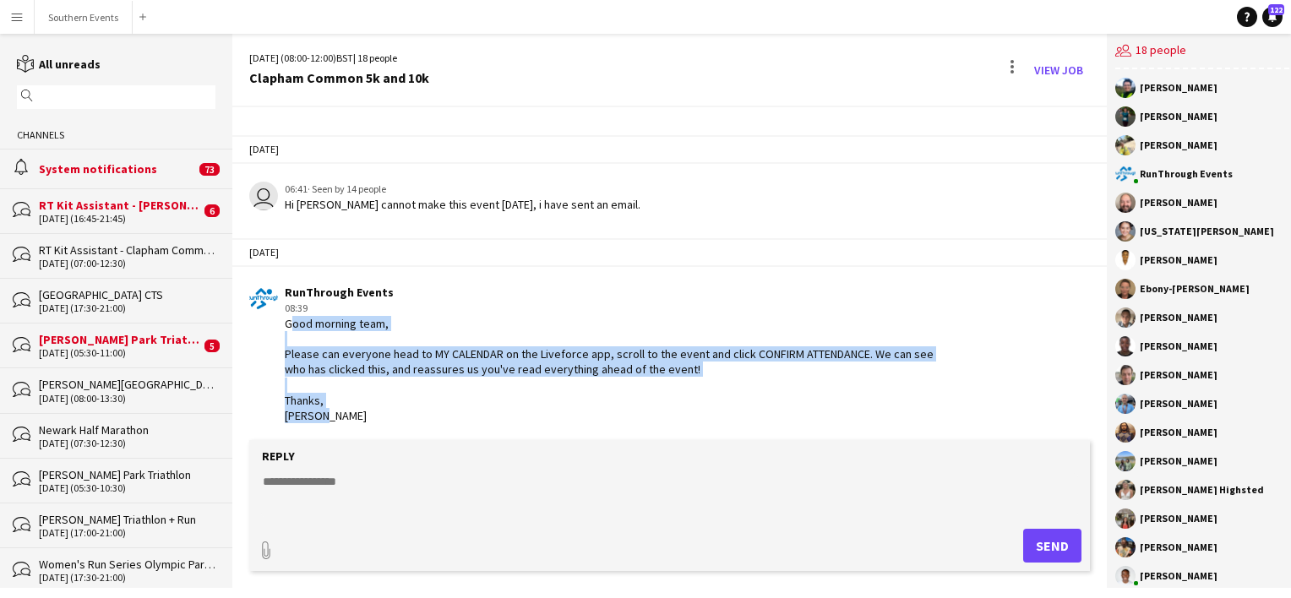 Image resolution: width=1291 pixels, height=598 pixels. What do you see at coordinates (212, 210) in the screenshot?
I see `span: 6` at bounding box center [212, 210].